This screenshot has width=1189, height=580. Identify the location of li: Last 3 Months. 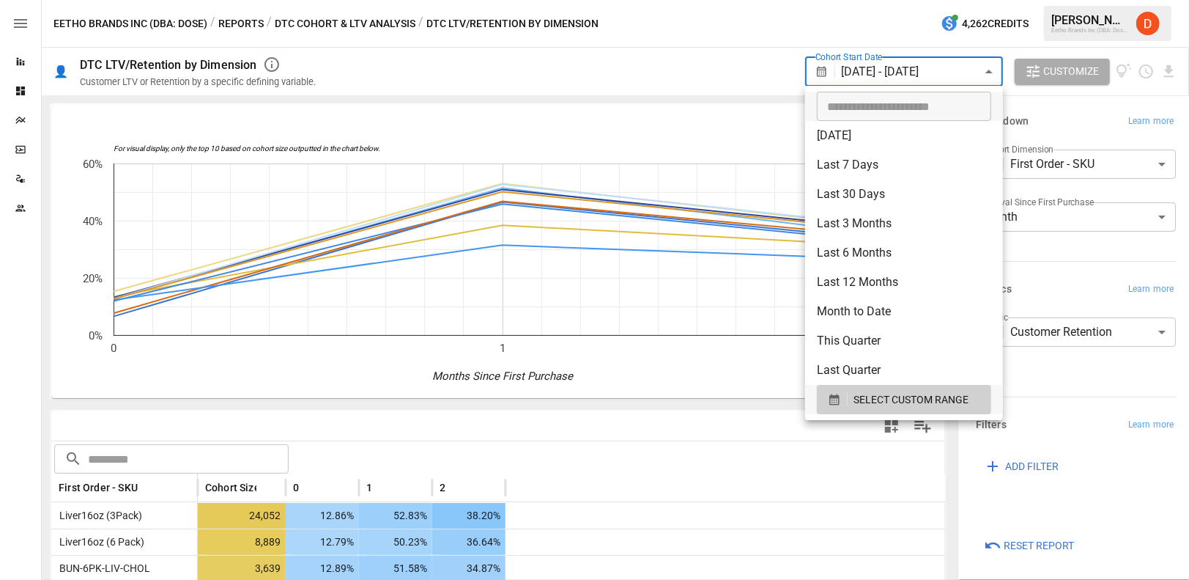
(904, 223).